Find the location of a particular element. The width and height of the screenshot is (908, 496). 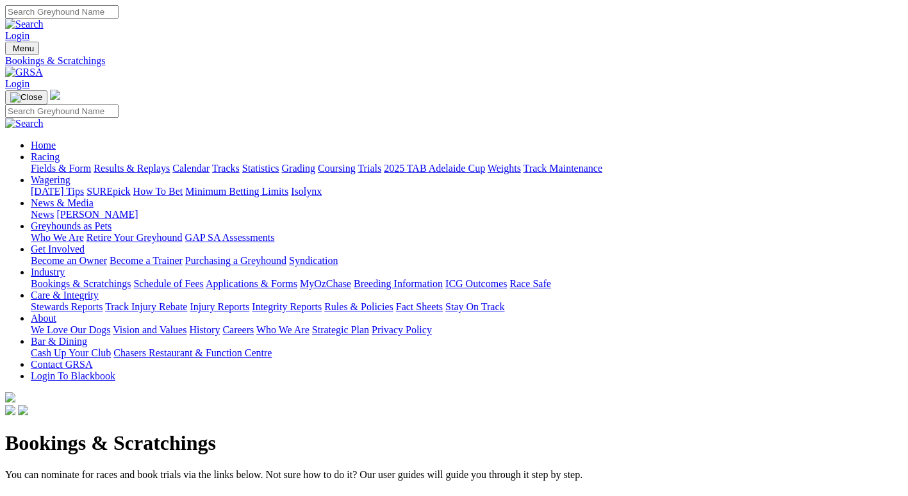

a: Weights is located at coordinates (504, 168).